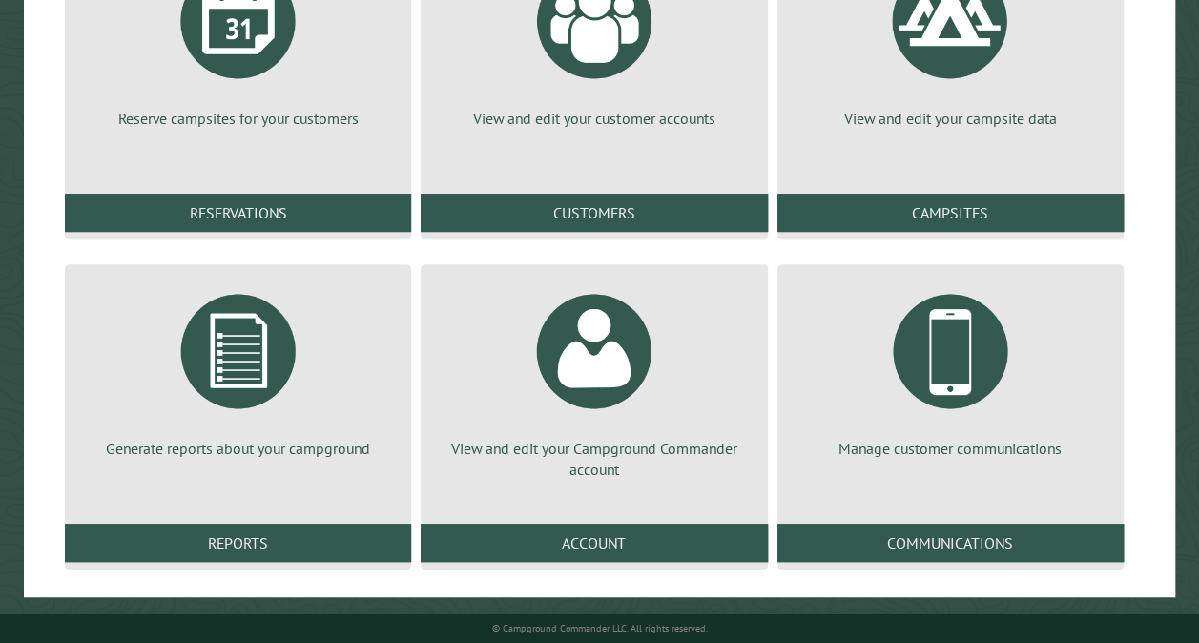  What do you see at coordinates (950, 118) in the screenshot?
I see `p: View and edit your campsite data` at bounding box center [950, 118].